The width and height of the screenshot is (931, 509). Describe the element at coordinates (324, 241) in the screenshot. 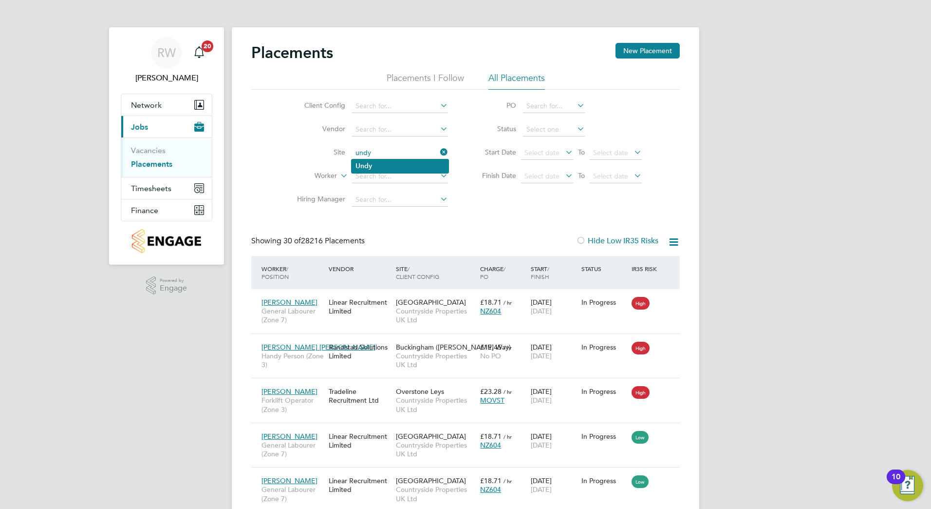

I see `span: 28216 Placements` at that location.